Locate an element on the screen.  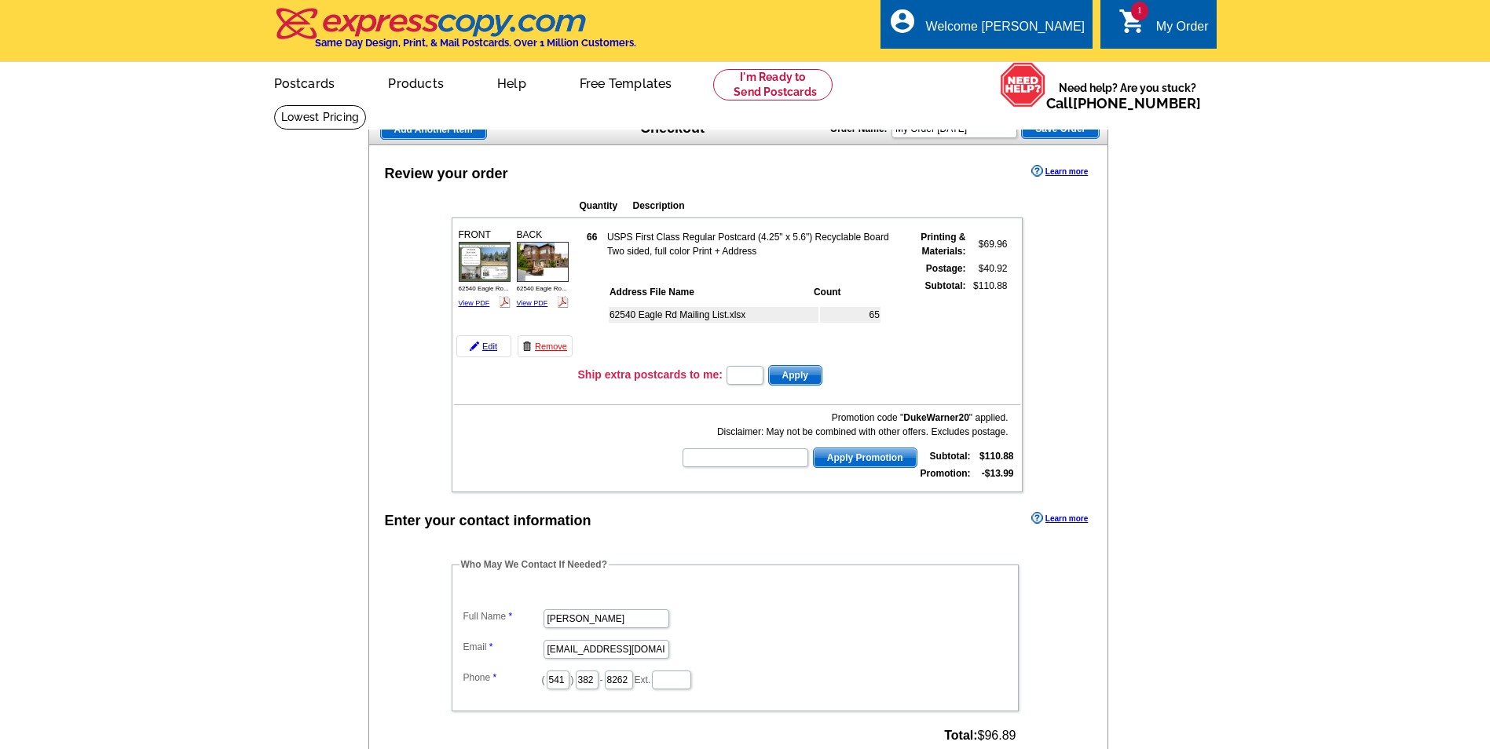
img: help is located at coordinates (1023, 85).